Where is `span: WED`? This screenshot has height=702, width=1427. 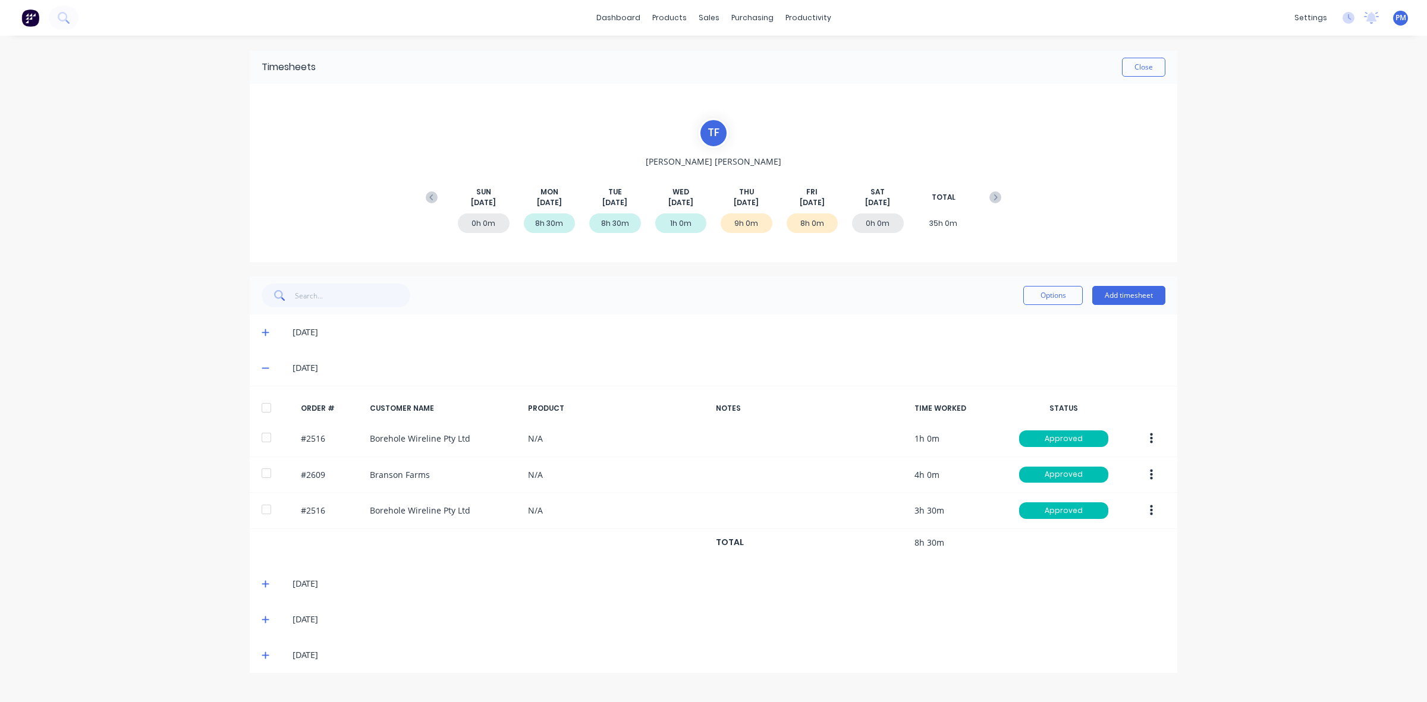 span: WED is located at coordinates (681, 192).